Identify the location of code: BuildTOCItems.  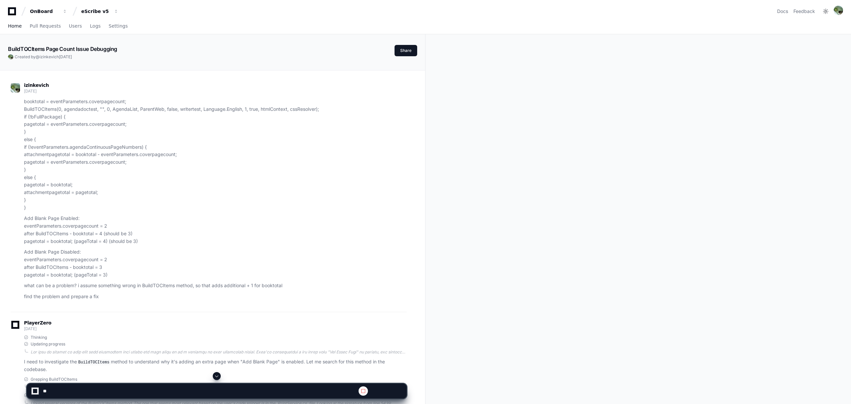
(94, 363).